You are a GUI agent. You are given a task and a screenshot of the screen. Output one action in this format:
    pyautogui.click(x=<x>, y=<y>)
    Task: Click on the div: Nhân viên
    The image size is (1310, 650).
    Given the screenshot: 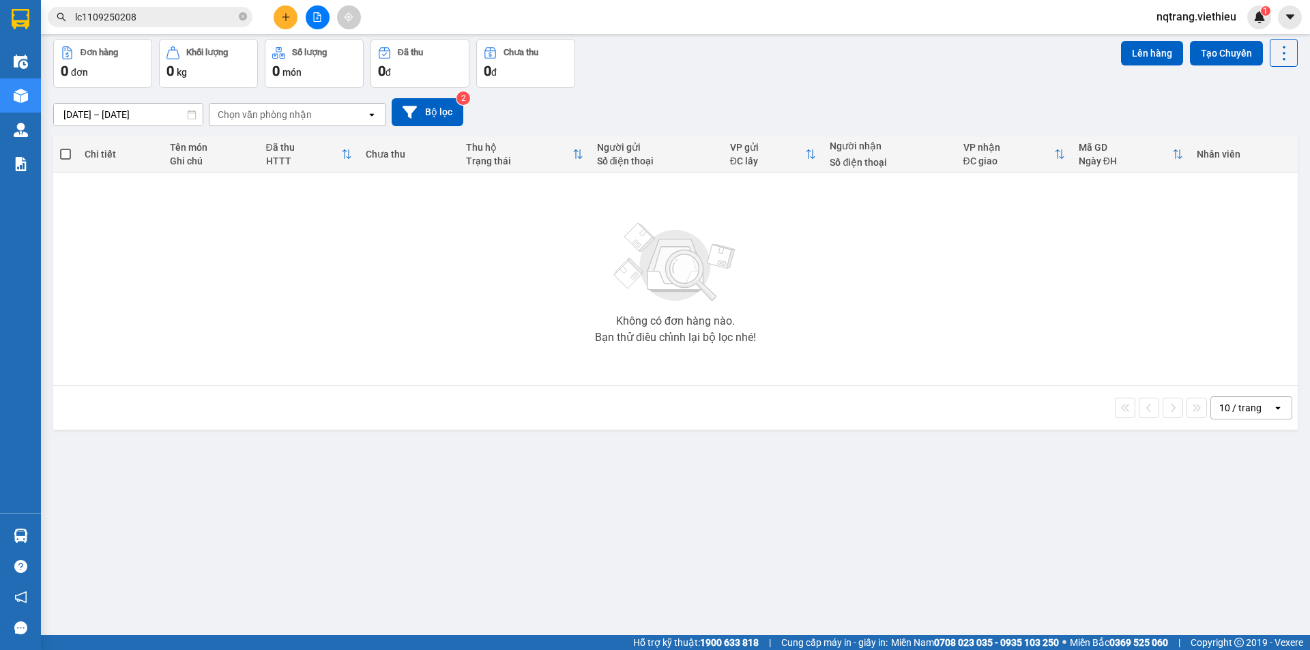 What is the action you would take?
    pyautogui.click(x=1244, y=154)
    